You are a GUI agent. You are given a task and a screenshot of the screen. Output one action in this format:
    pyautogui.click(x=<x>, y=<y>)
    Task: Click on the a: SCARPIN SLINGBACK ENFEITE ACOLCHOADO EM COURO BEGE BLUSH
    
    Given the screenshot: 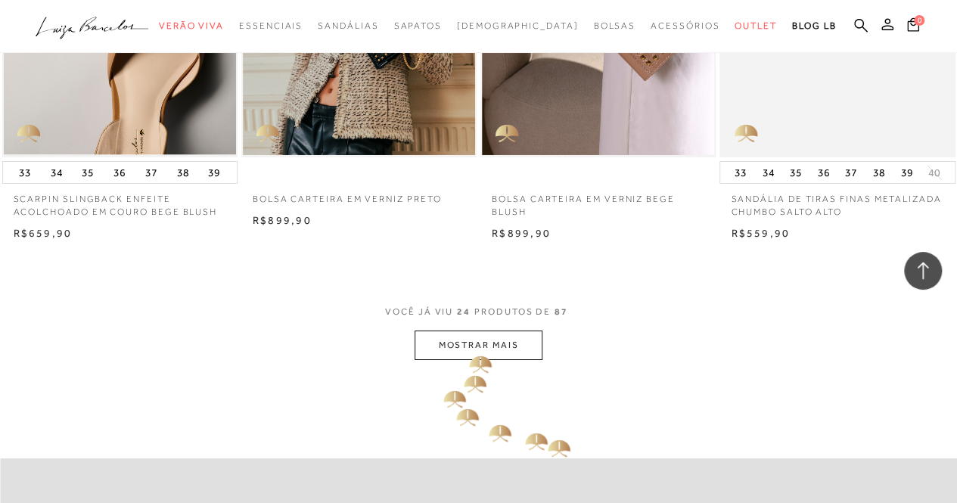 What is the action you would take?
    pyautogui.click(x=120, y=201)
    